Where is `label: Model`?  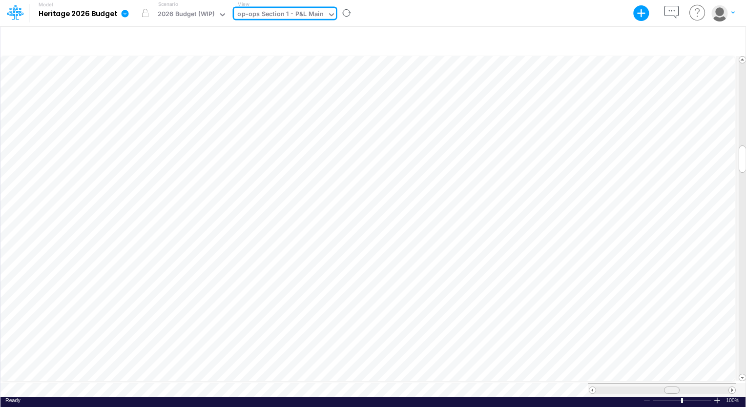
label: Model is located at coordinates (46, 5).